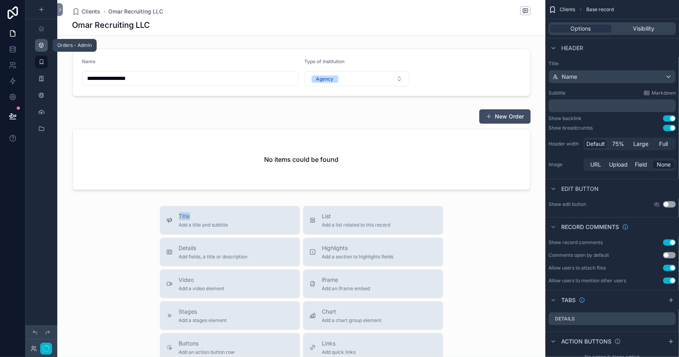 This screenshot has height=357, width=679. What do you see at coordinates (346, 289) in the screenshot?
I see `span: Add an iframe embed` at bounding box center [346, 289].